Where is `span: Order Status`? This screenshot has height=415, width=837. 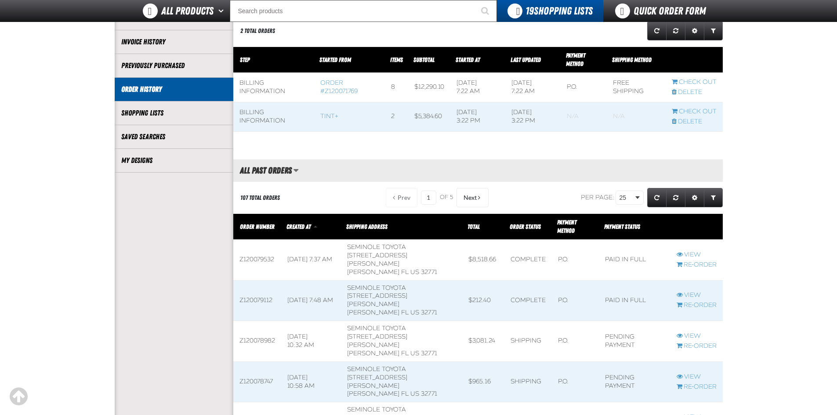
span: Order Status is located at coordinates (525, 227).